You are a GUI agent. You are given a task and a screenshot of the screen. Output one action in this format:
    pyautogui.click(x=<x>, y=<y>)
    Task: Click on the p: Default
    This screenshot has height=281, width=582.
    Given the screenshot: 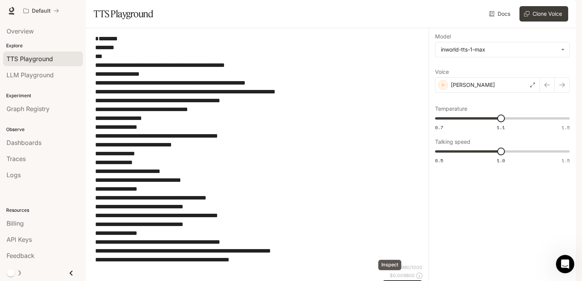 What is the action you would take?
    pyautogui.click(x=41, y=11)
    